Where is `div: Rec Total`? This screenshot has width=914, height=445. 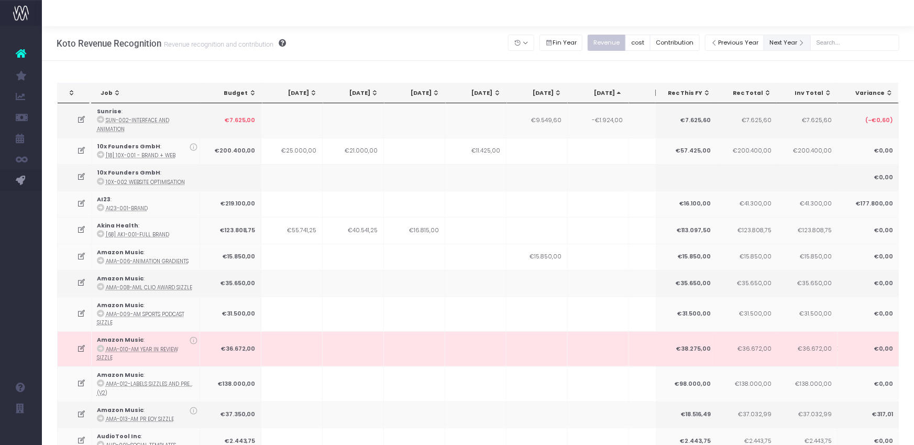
div: Rec Total is located at coordinates (749, 93).